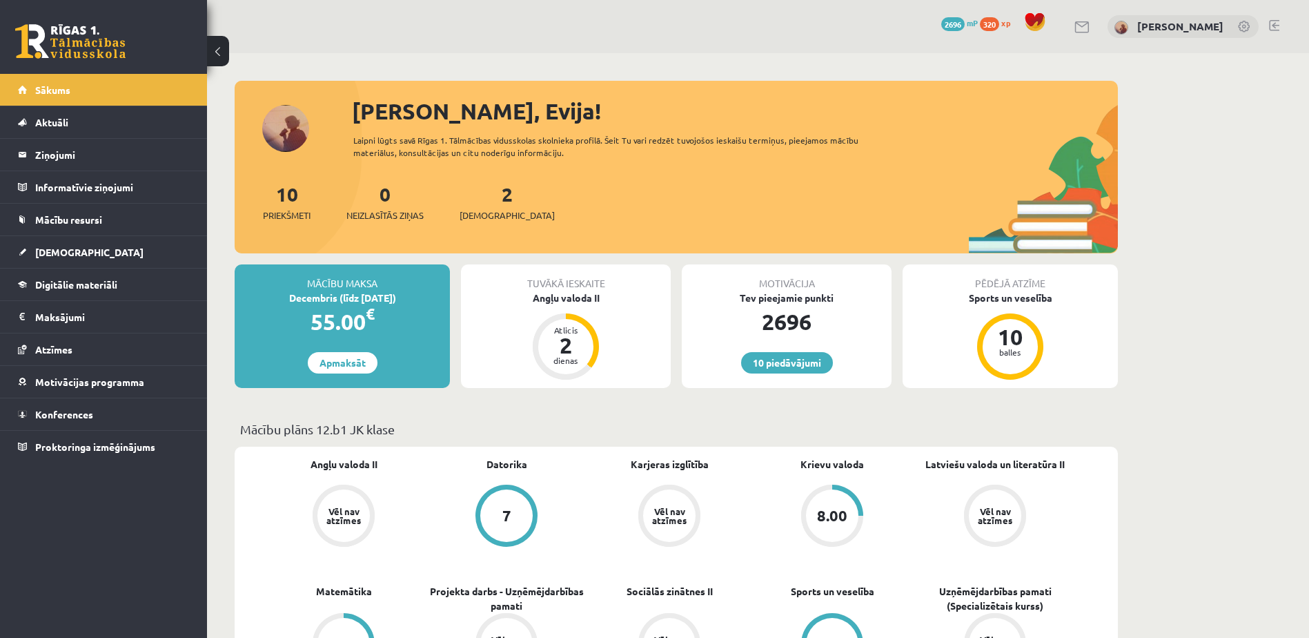  Describe the element at coordinates (103, 349) in the screenshot. I see `a: Atzīmes` at that location.